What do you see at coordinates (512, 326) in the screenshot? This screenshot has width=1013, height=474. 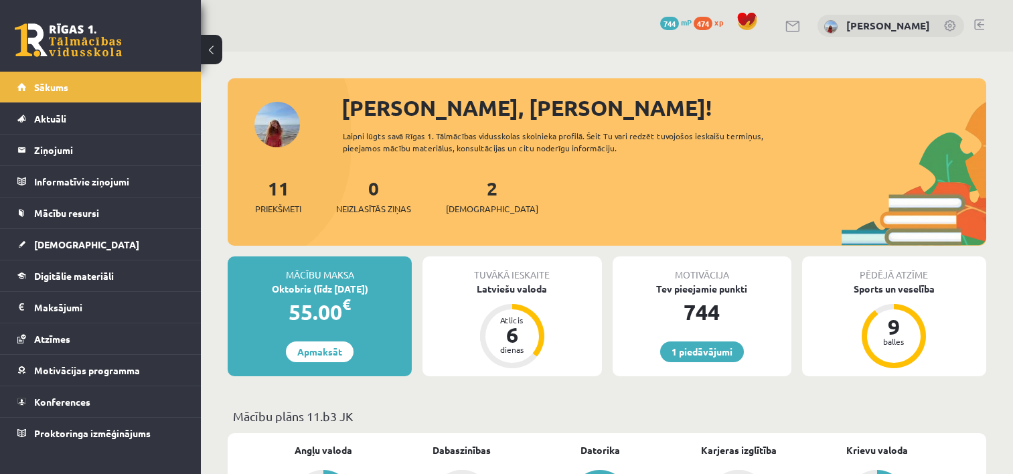 I see `a: Latviešu valoda Atlicis 6 dienas` at bounding box center [512, 326].